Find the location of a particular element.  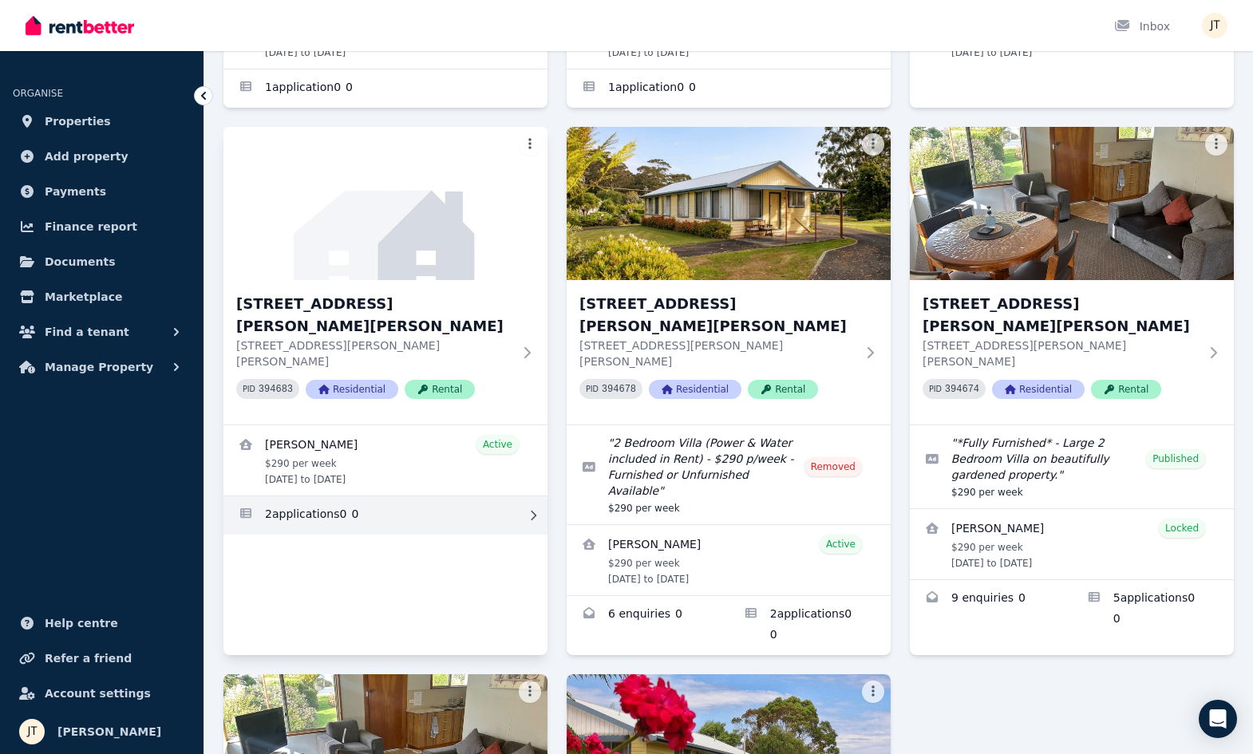

a: Marketplace is located at coordinates (101, 297).